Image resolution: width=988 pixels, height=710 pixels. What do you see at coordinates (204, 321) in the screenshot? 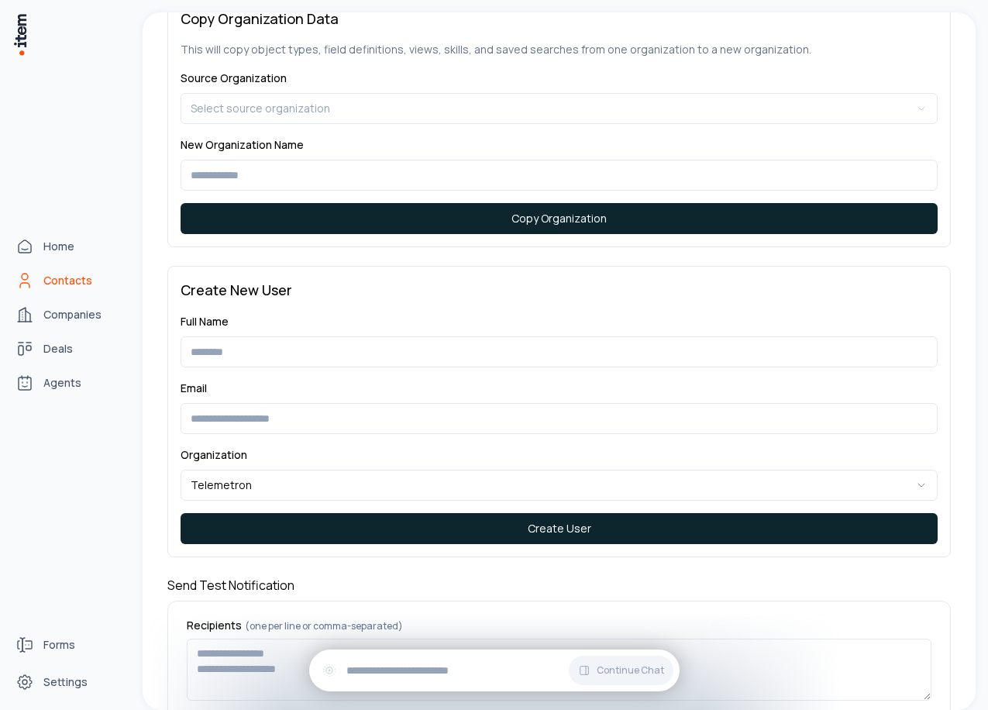
I see `label: Full Name` at bounding box center [204, 321].